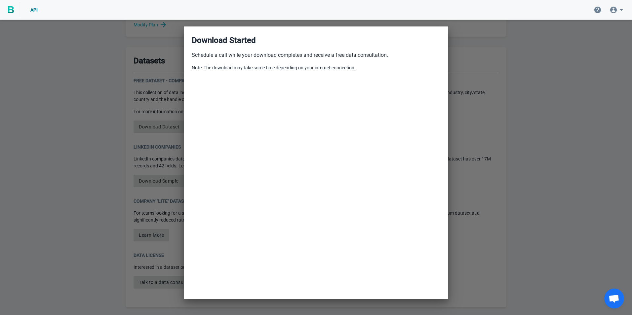 The height and width of the screenshot is (315, 632). Describe the element at coordinates (316, 40) in the screenshot. I see `h3: Download Started` at that location.